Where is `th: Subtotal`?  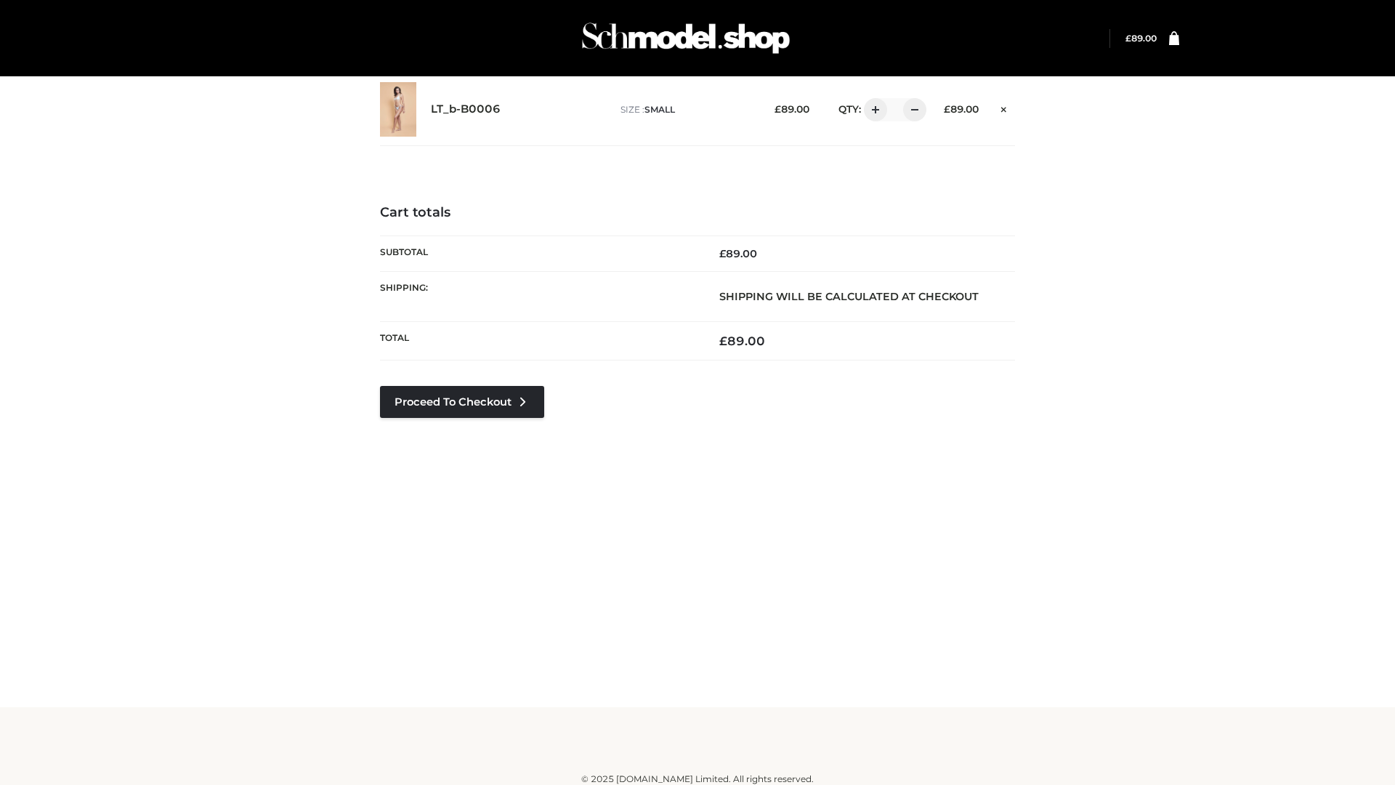 th: Subtotal is located at coordinates (538, 253).